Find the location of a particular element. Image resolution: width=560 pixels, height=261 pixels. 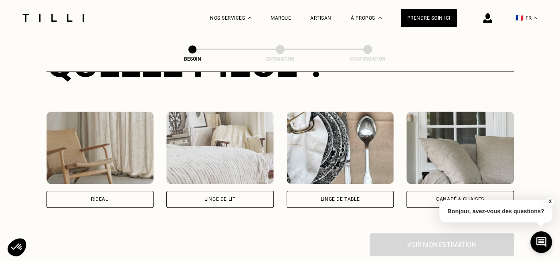

img: Tilli retouche votre Rideau is located at coordinates (100, 148).